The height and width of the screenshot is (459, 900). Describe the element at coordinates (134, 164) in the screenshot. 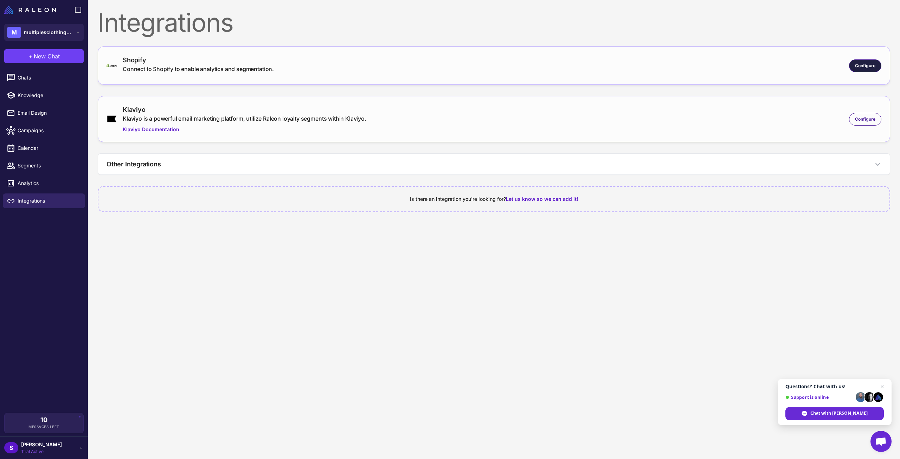

I see `h3: Other Integrations` at that location.